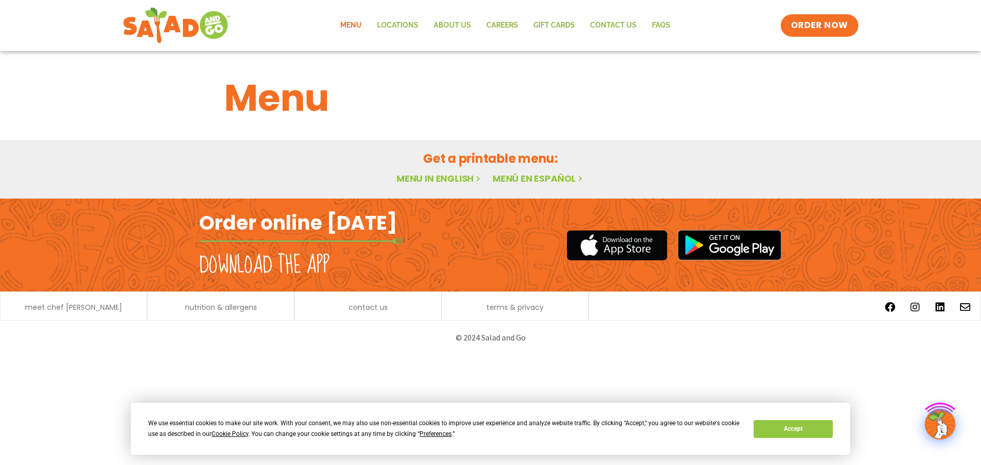 This screenshot has height=465, width=981. I want to click on span: terms & privacy, so click(515, 308).